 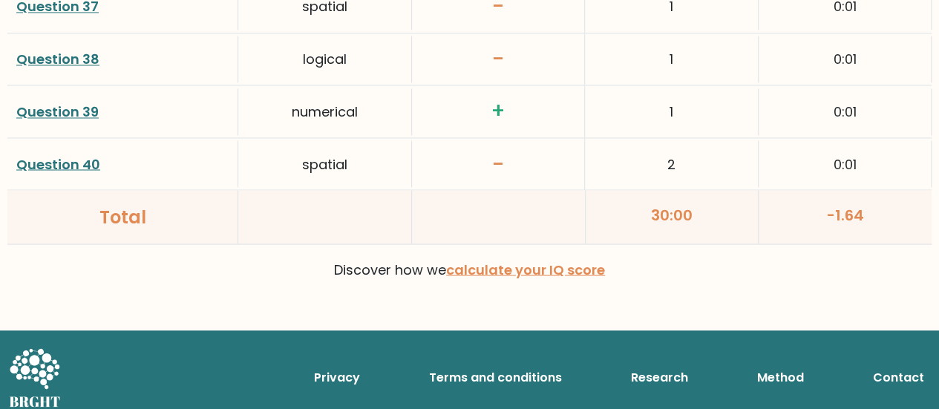 What do you see at coordinates (469, 269) in the screenshot?
I see `p: Discover how we` at bounding box center [469, 269].